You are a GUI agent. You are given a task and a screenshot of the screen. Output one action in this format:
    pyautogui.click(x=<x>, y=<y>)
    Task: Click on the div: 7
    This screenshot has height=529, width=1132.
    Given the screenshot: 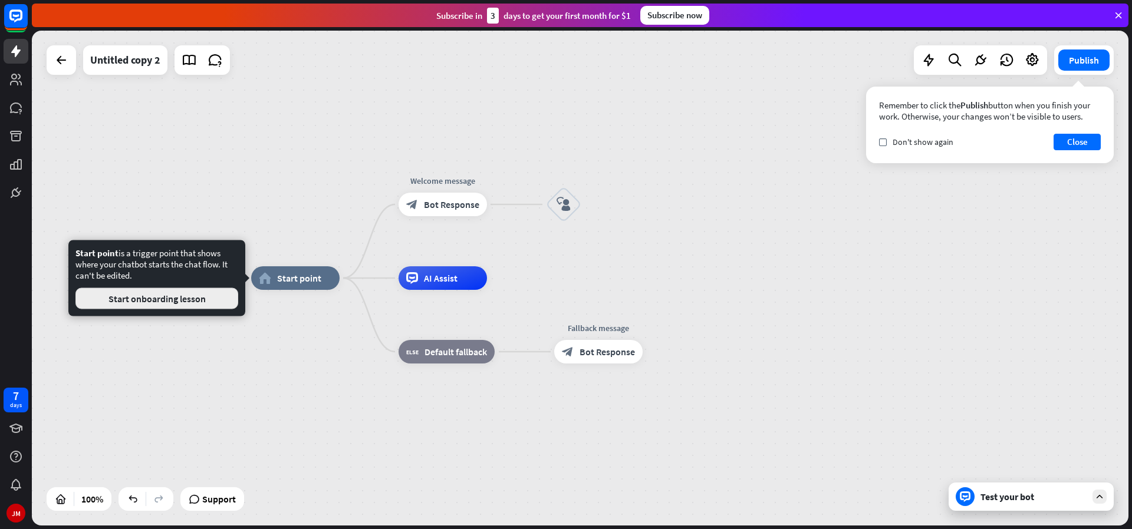 What is the action you would take?
    pyautogui.click(x=16, y=396)
    